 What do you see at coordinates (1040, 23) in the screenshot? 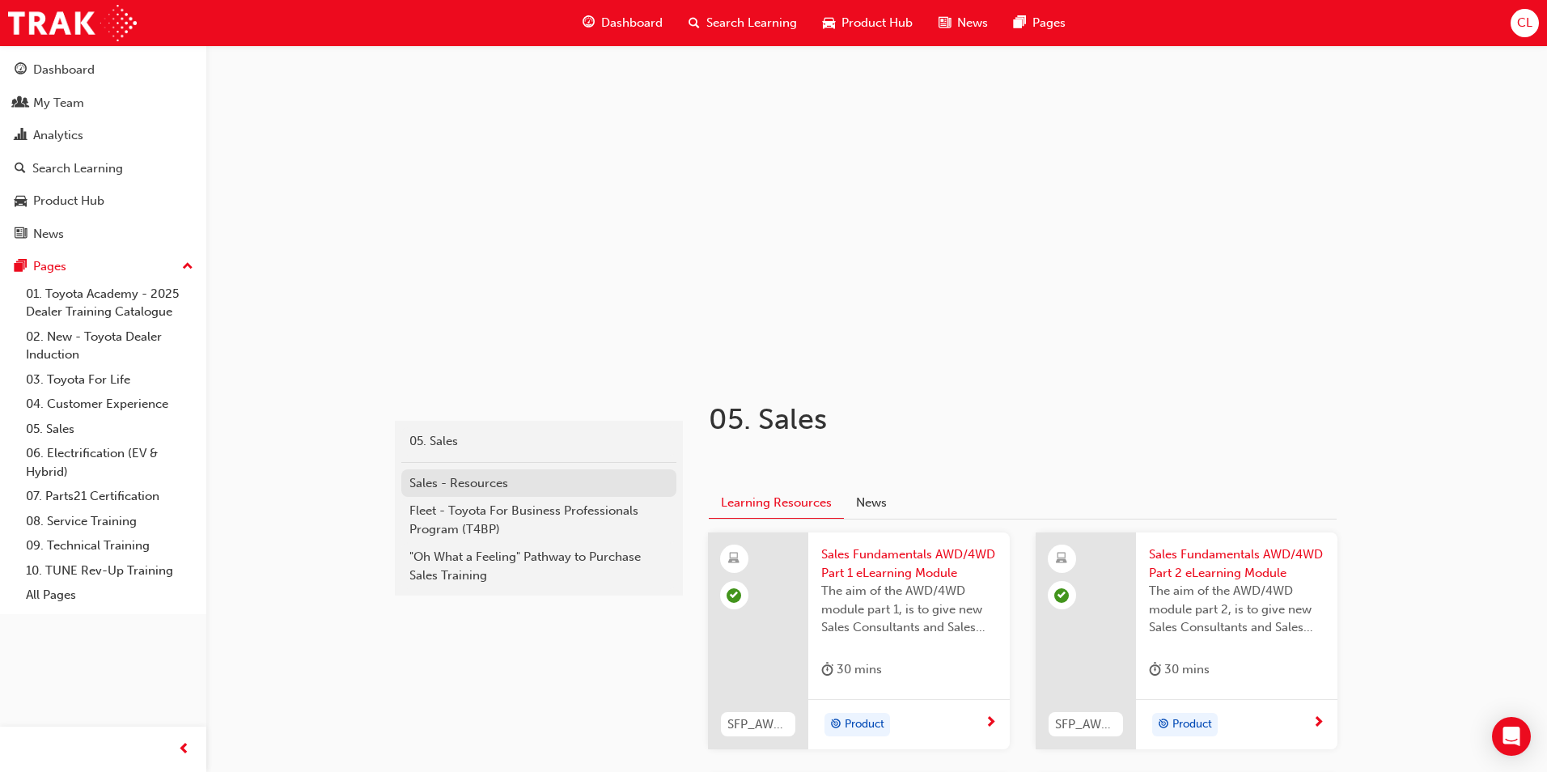
I see `a: pages-iconPages` at bounding box center [1040, 23].